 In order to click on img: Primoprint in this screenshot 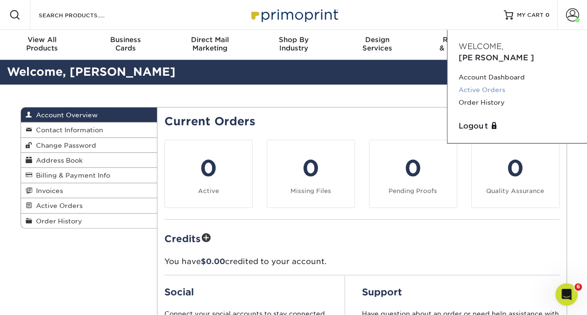, I will do `click(294, 14)`.